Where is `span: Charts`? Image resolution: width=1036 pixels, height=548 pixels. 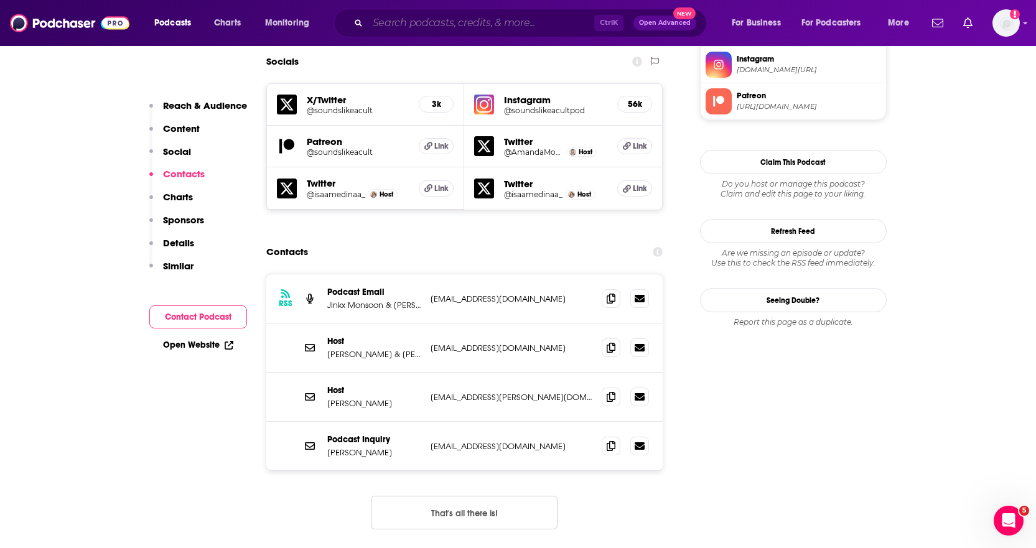
span: Charts is located at coordinates (227, 23).